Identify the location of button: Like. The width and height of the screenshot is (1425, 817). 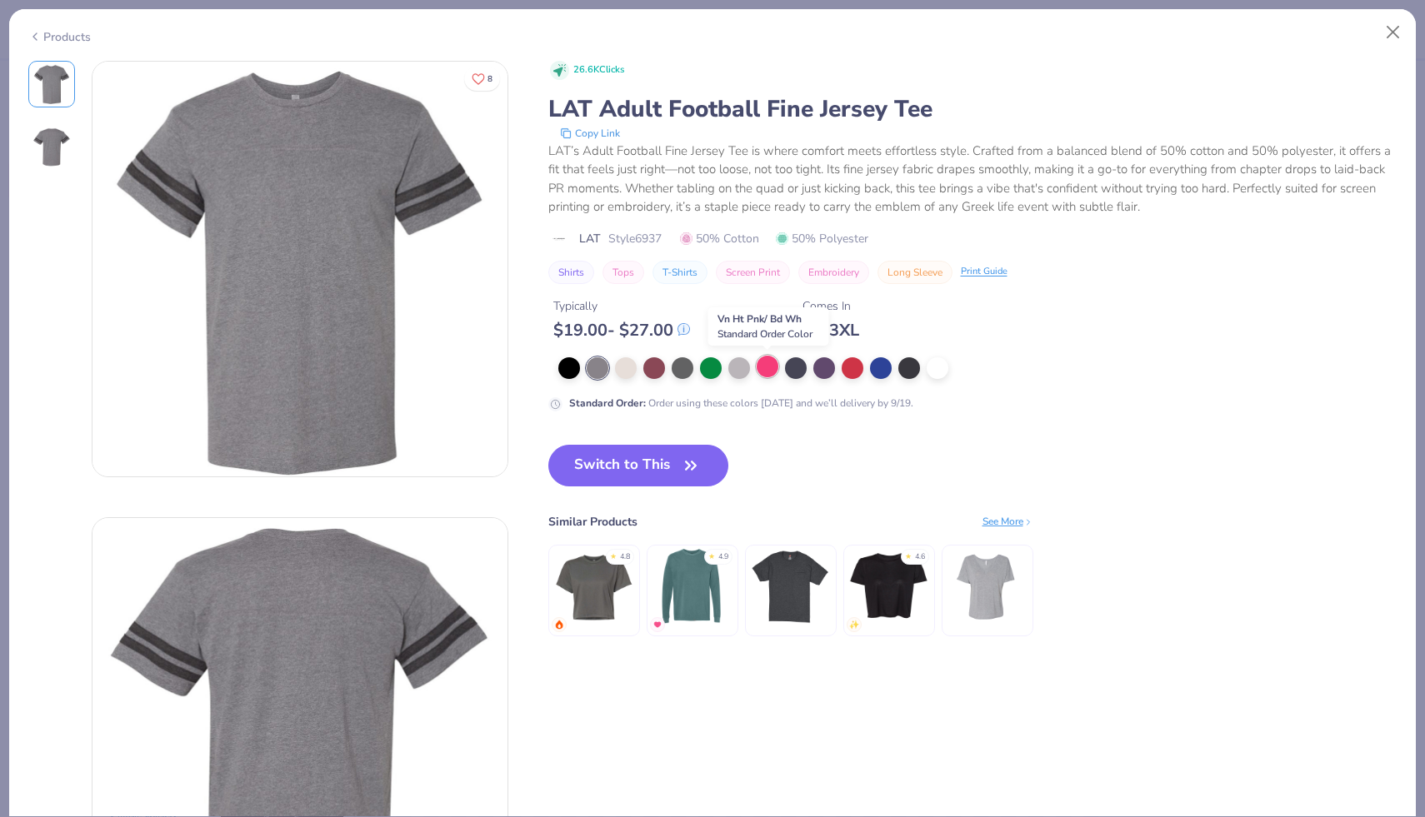
(482, 78).